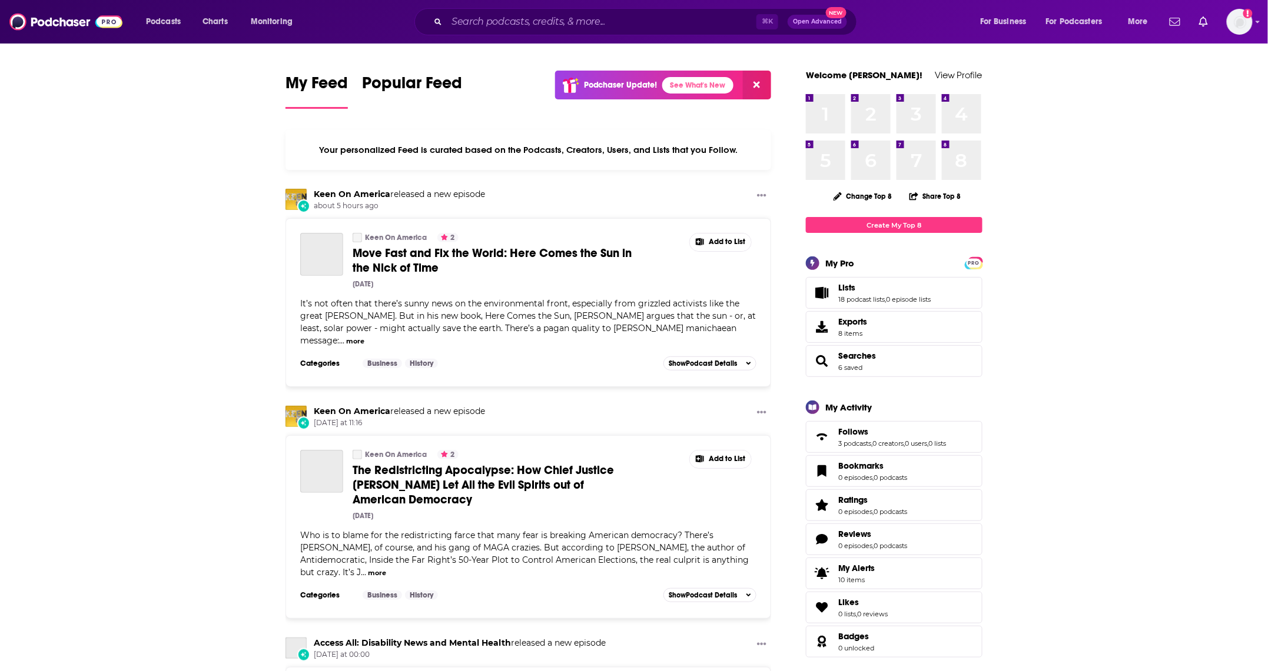 This screenshot has width=1268, height=671. Describe the element at coordinates (1239, 22) in the screenshot. I see `button: Show profile menu` at that location.